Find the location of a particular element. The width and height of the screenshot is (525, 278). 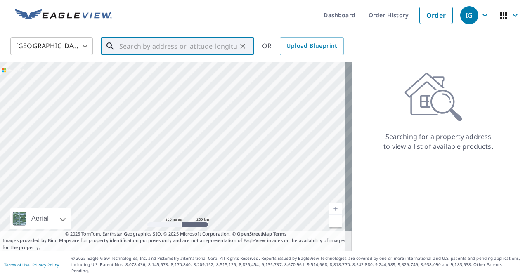

p: Searching for a property address to view a list of available products. is located at coordinates (438, 141).